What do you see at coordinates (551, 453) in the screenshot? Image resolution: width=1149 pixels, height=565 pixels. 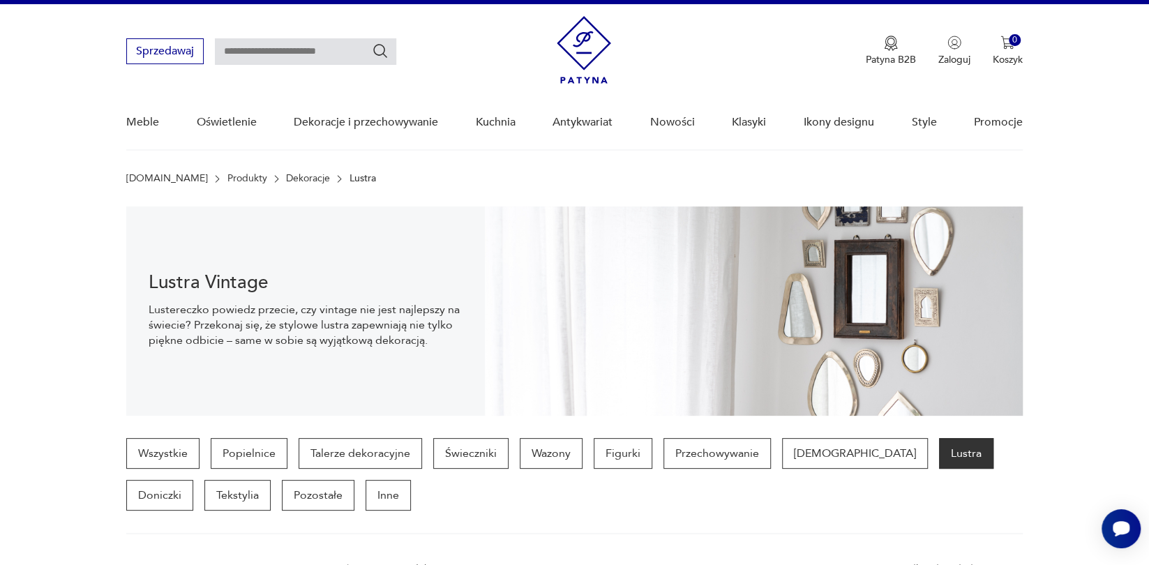 I see `a: Wazony` at bounding box center [551, 453].